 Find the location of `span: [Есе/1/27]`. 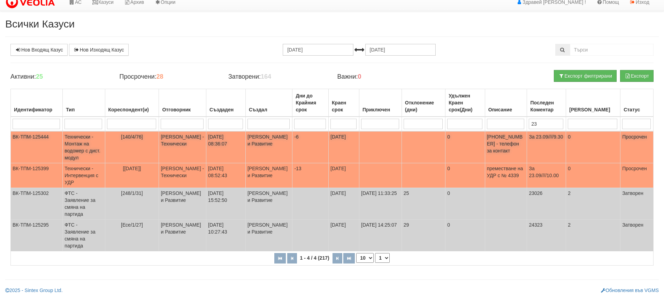

span: [Есе/1/27] is located at coordinates (132, 225).